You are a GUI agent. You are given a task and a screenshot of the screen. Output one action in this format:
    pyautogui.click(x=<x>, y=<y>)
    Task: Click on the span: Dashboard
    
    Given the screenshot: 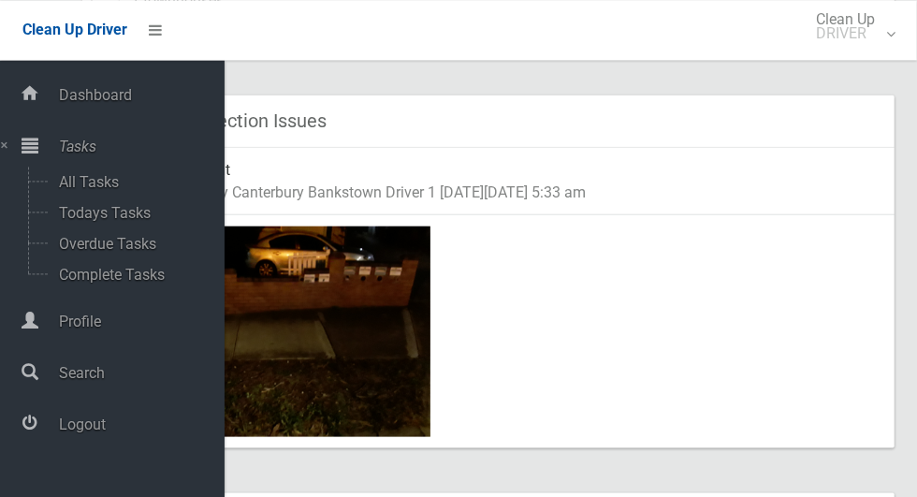 What is the action you would take?
    pyautogui.click(x=138, y=94)
    